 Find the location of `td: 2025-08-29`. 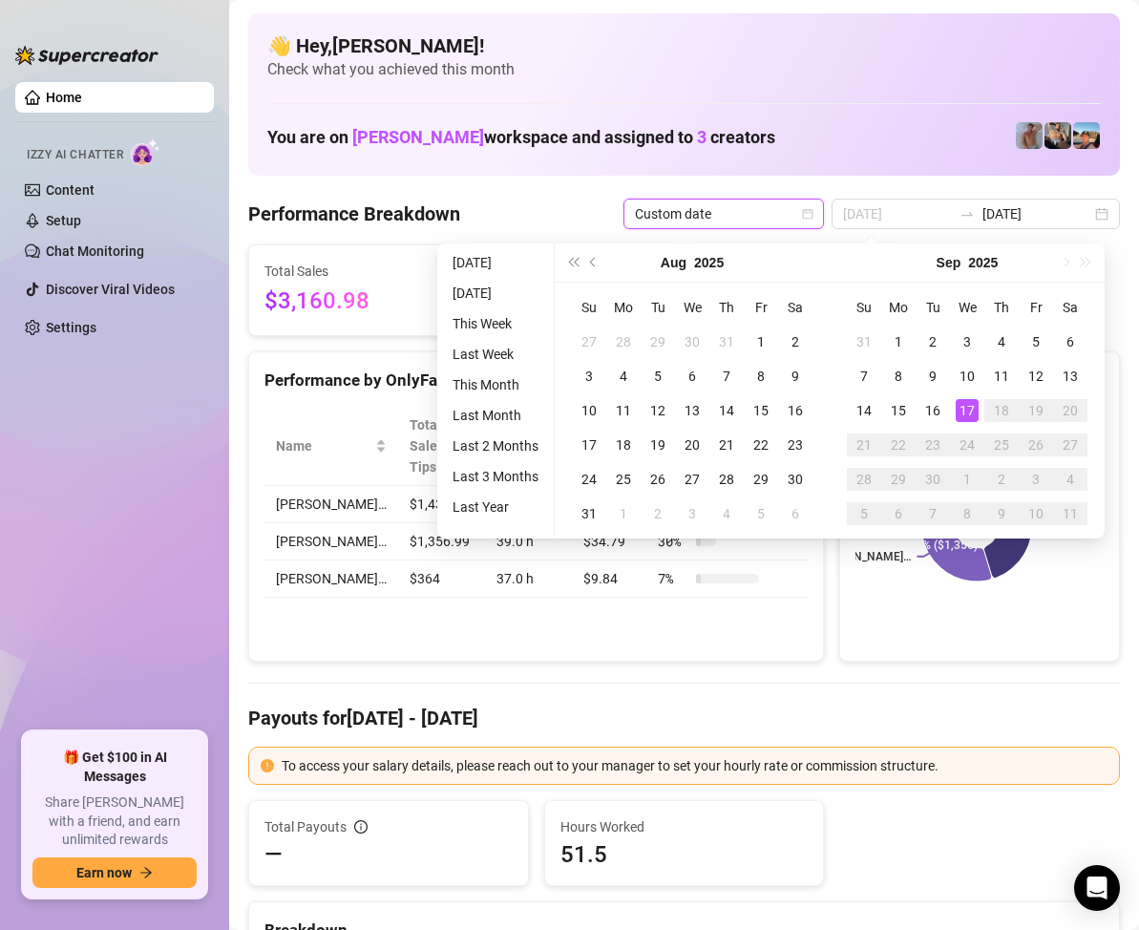

td: 2025-08-29 is located at coordinates (761, 479).